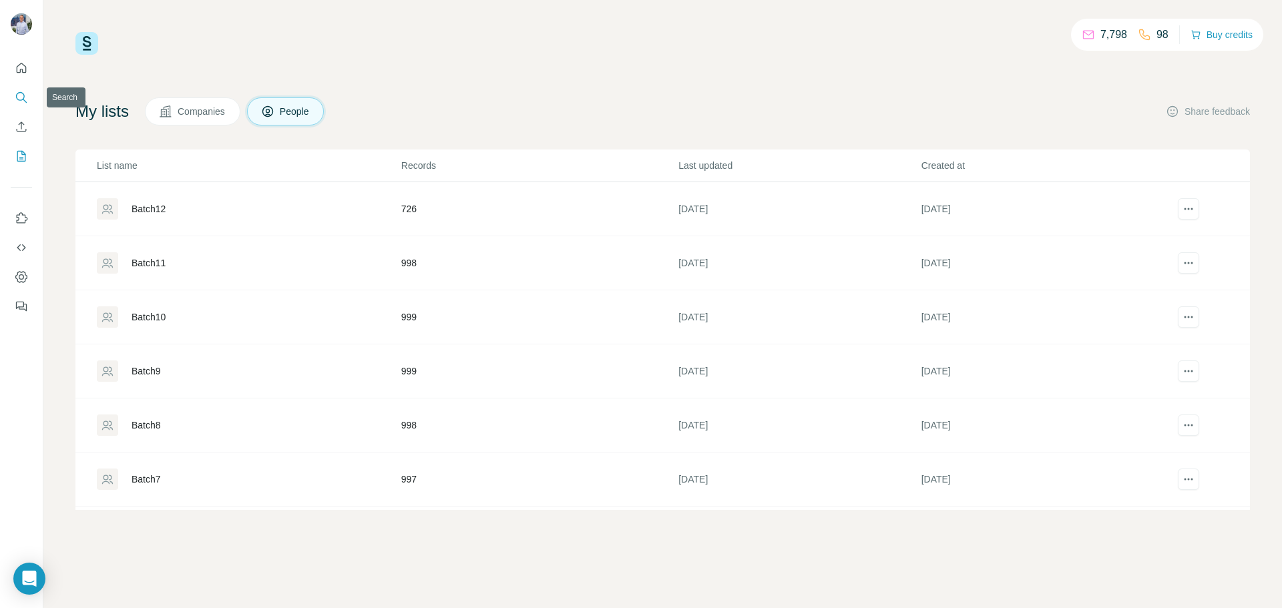  What do you see at coordinates (146, 425) in the screenshot?
I see `div: Batch8` at bounding box center [146, 425].